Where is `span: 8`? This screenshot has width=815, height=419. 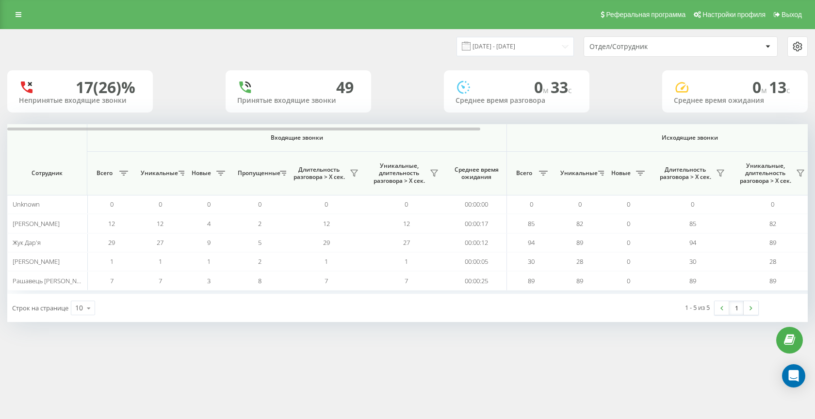
span: 8 is located at coordinates (260, 281).